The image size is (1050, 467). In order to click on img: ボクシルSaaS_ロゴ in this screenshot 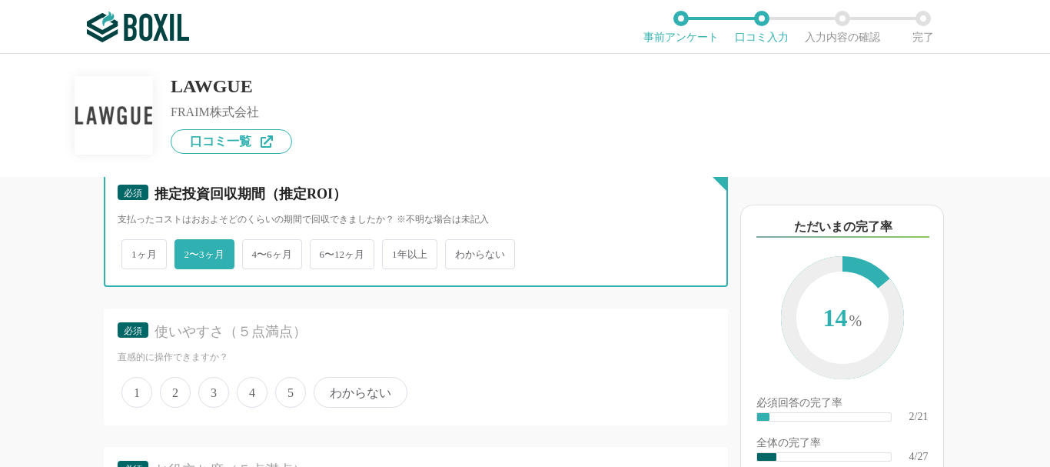, I will do `click(138, 27)`.